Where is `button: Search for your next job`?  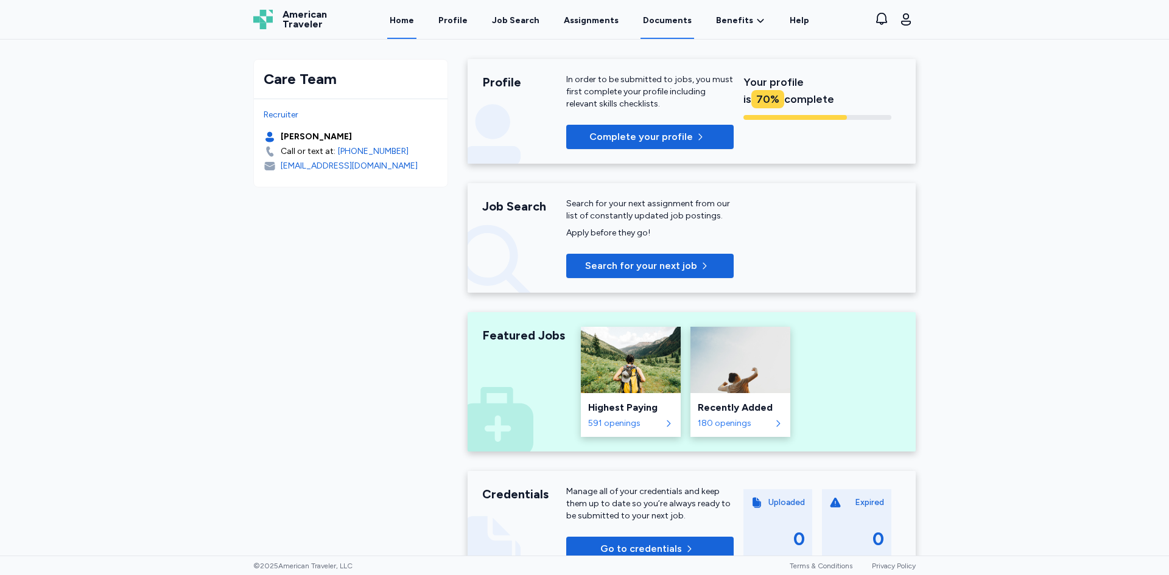
button: Search for your next job is located at coordinates (650, 266).